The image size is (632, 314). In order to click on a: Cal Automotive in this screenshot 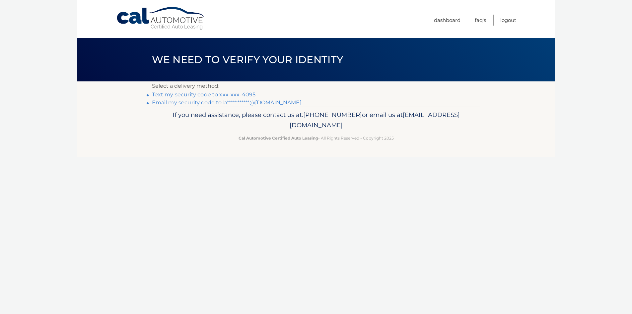, I will do `click(161, 18)`.